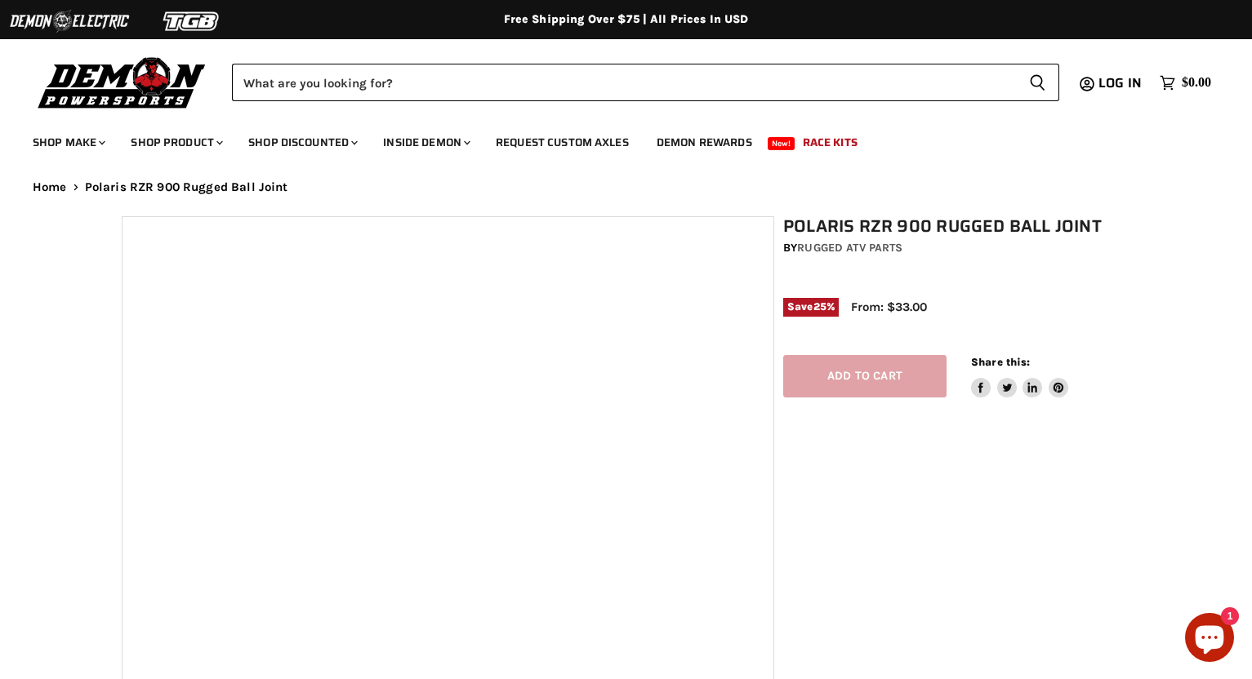 This screenshot has width=1252, height=679. What do you see at coordinates (1185, 82) in the screenshot?
I see `a: $0.00` at bounding box center [1185, 82].